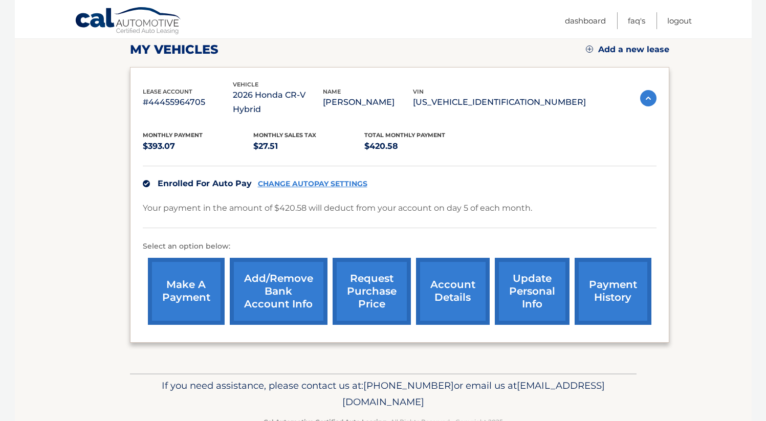  Describe the element at coordinates (174, 50) in the screenshot. I see `h2: my vehicles` at that location.